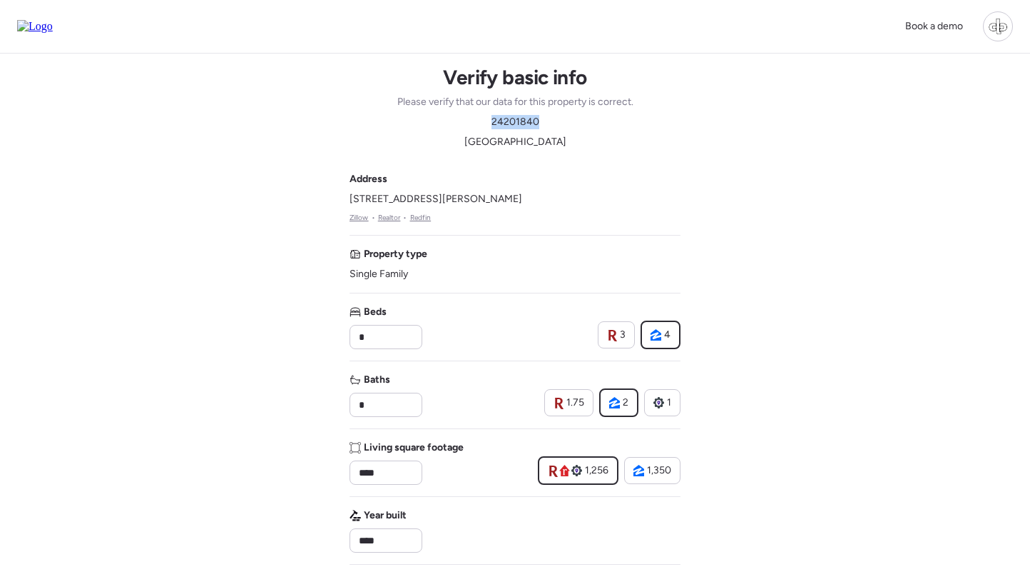 Image resolution: width=1030 pixels, height=572 pixels. Describe the element at coordinates (385, 515) in the screenshot. I see `span: Year built` at that location.